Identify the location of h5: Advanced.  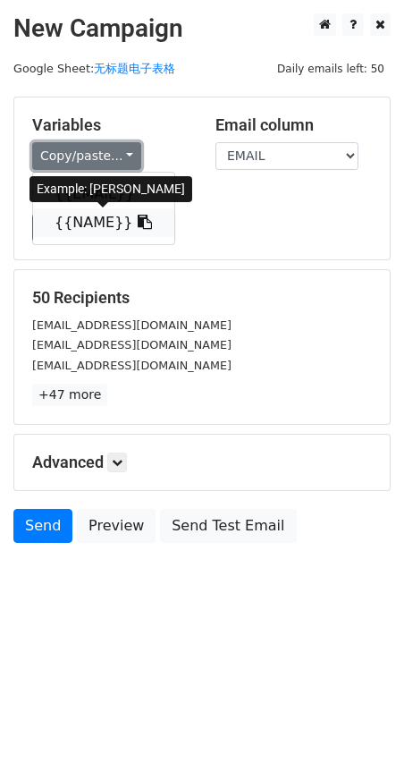
(202, 462).